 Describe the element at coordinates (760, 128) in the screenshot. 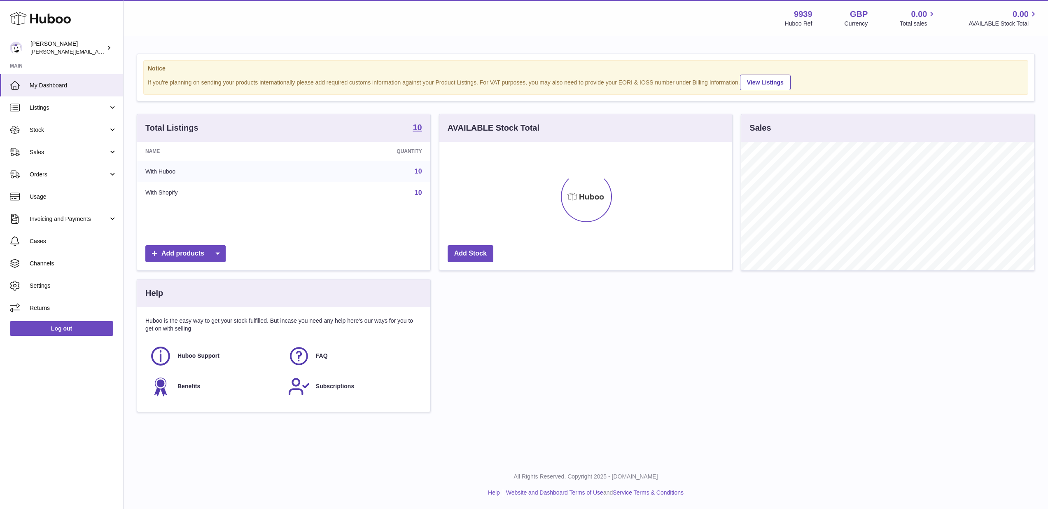

I see `h3: Sales` at that location.